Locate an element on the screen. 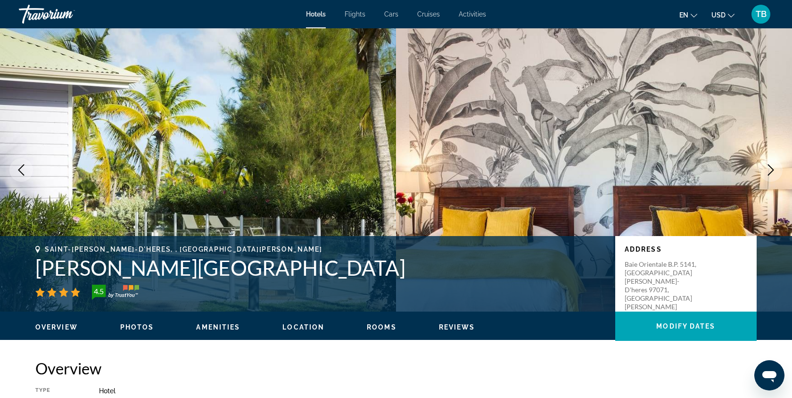 The width and height of the screenshot is (792, 398). button: Change language is located at coordinates (689, 15).